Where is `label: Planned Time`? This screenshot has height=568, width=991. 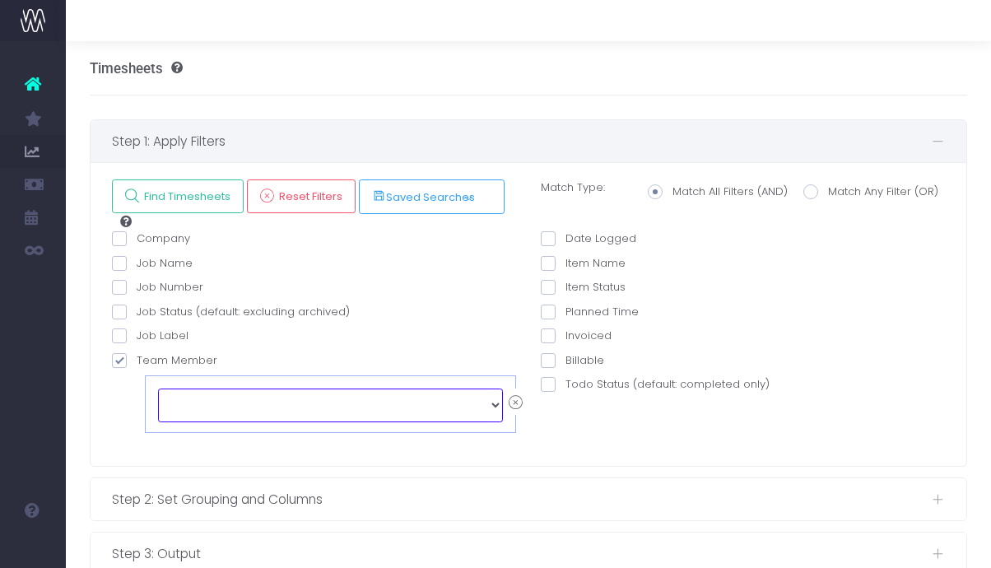
label: Planned Time is located at coordinates (589, 312).